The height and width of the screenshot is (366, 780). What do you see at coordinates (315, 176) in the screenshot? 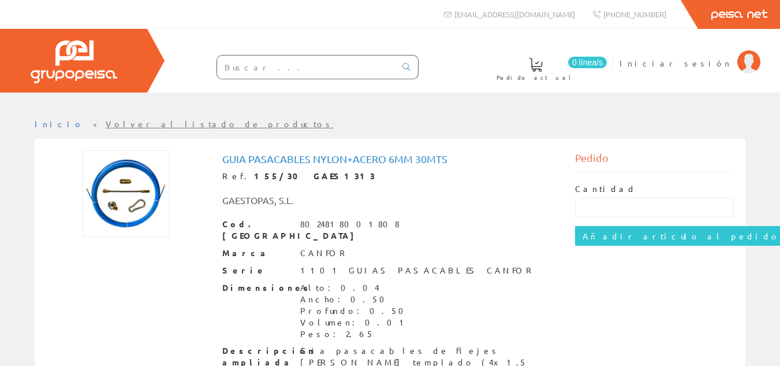
I see `strong: 155/30 GAES1313` at bounding box center [315, 176].